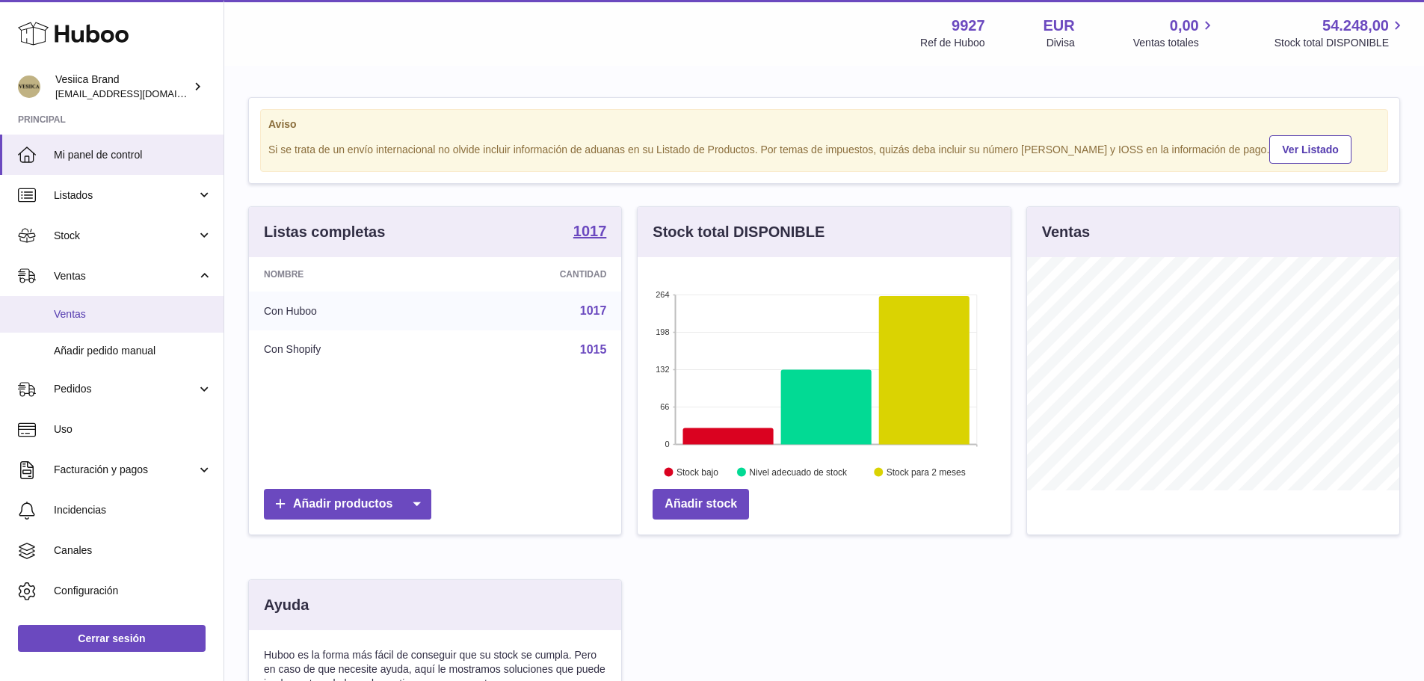 This screenshot has width=1424, height=681. What do you see at coordinates (348, 350) in the screenshot?
I see `td: Con Shopify` at bounding box center [348, 350].